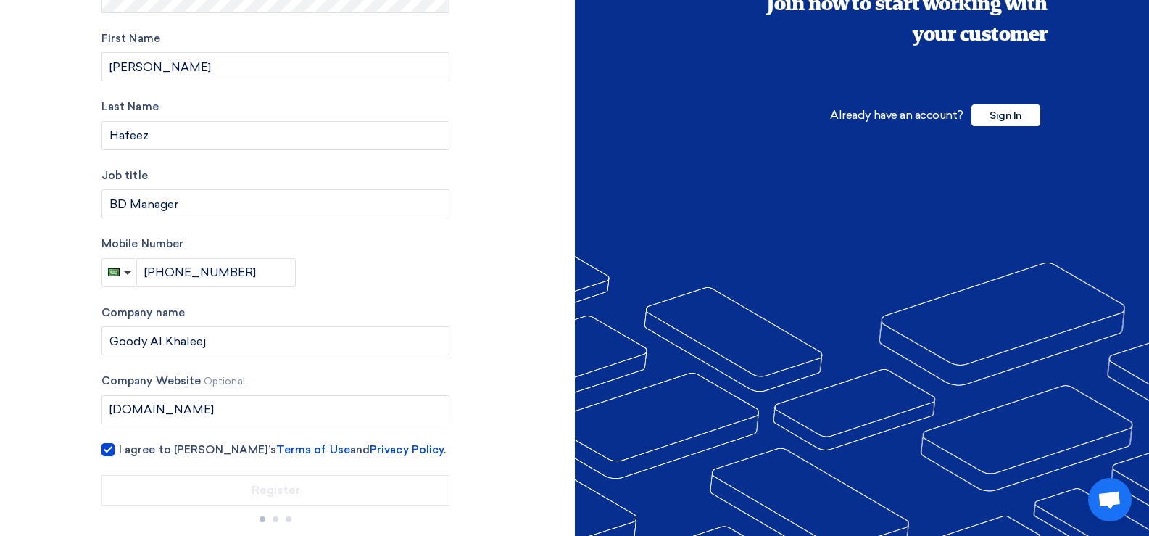  I want to click on input: Last Name..., so click(275, 136).